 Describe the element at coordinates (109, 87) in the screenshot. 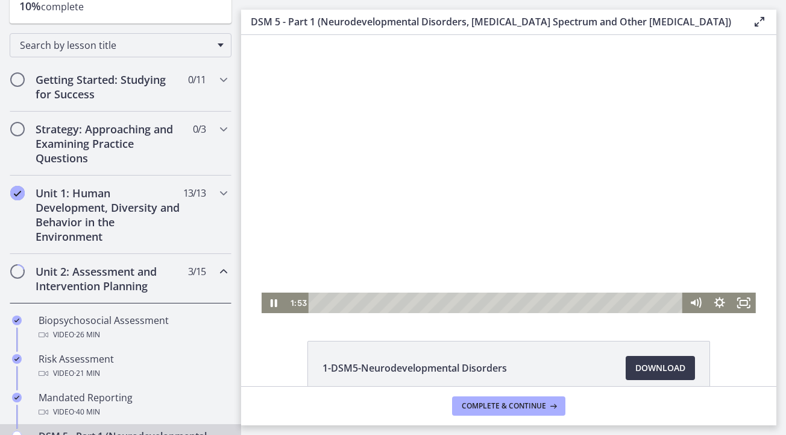

I see `h2: Getting Started: Studying for Success` at that location.